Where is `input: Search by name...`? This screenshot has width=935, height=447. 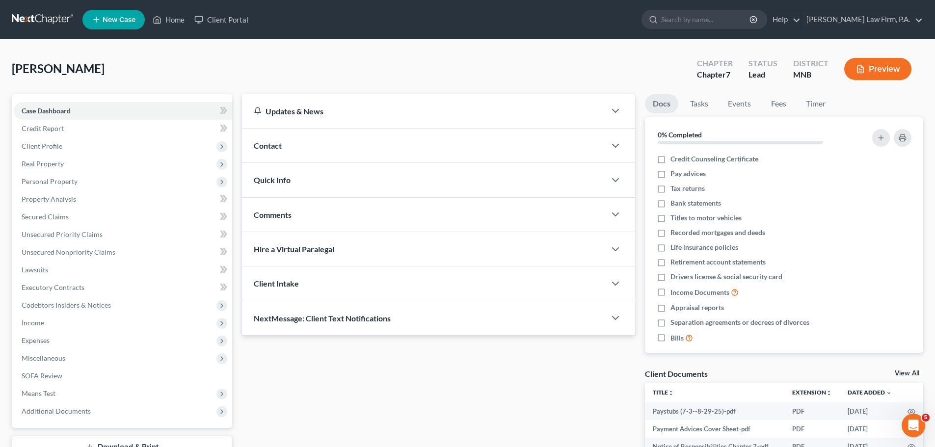
input: Search by name... is located at coordinates (705, 19).